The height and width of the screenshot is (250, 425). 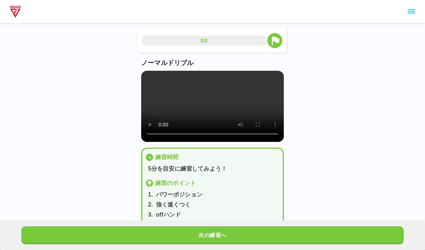 What do you see at coordinates (212, 63) in the screenshot?
I see `p: ノーマルドリブル` at bounding box center [212, 63].